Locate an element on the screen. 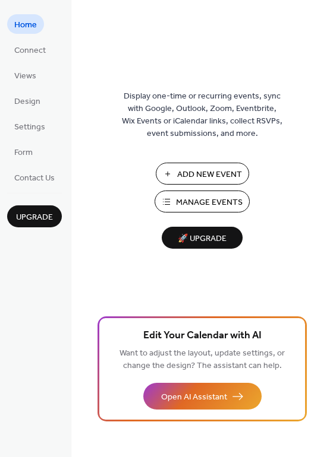 Image resolution: width=333 pixels, height=457 pixels. button: 🚀 Upgrade is located at coordinates (202, 238).